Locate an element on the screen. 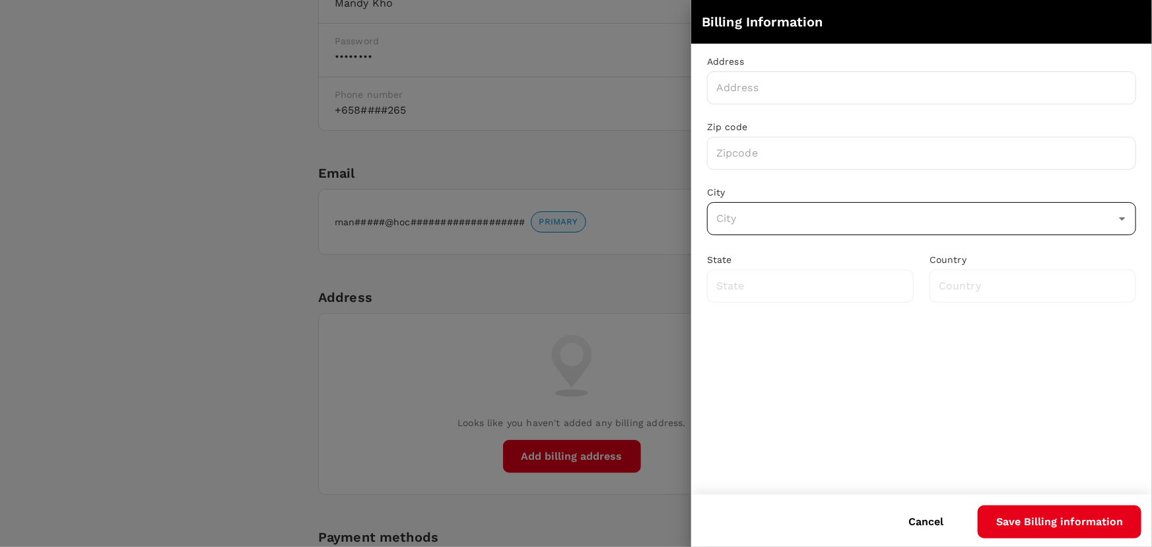  div: Address is located at coordinates (922, 61).